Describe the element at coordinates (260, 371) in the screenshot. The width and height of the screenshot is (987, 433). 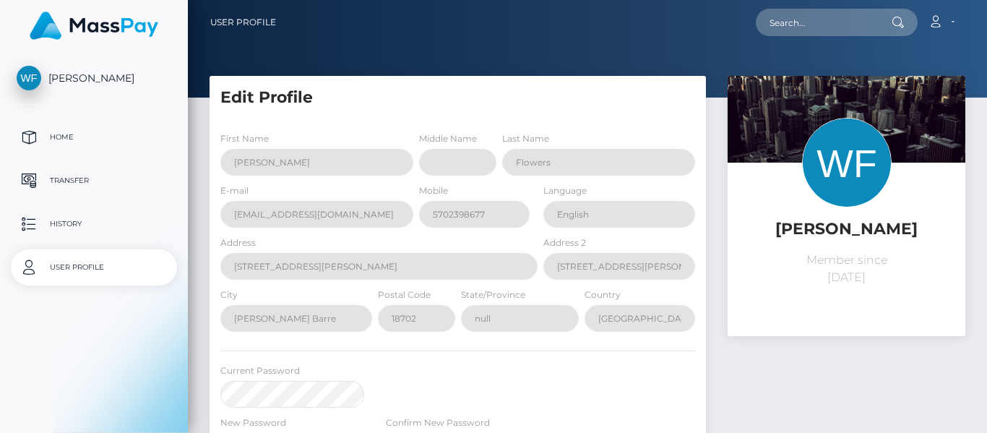
I see `label: Current Password` at that location.